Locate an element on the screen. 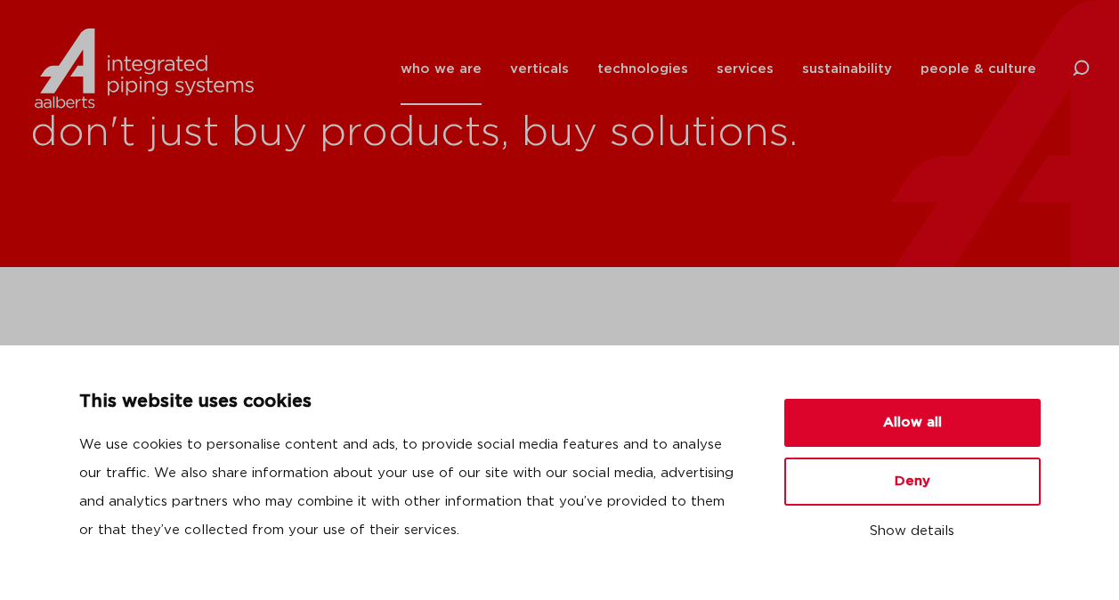 The width and height of the screenshot is (1119, 600). a: who we are is located at coordinates (441, 69).